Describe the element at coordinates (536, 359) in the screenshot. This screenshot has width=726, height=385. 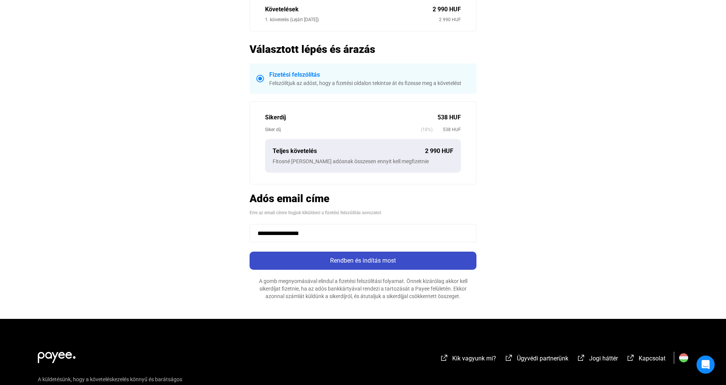
I see `a: external-link-whiteÜgyvédi partnerünk` at that location.